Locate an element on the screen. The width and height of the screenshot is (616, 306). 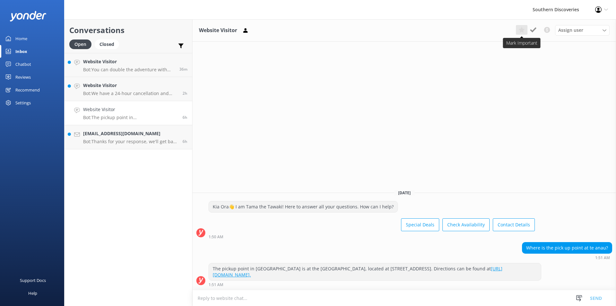
span: Oct 12 2025 01:51am (UTC +13:00) Pacific/Auckland is located at coordinates (185, 117).